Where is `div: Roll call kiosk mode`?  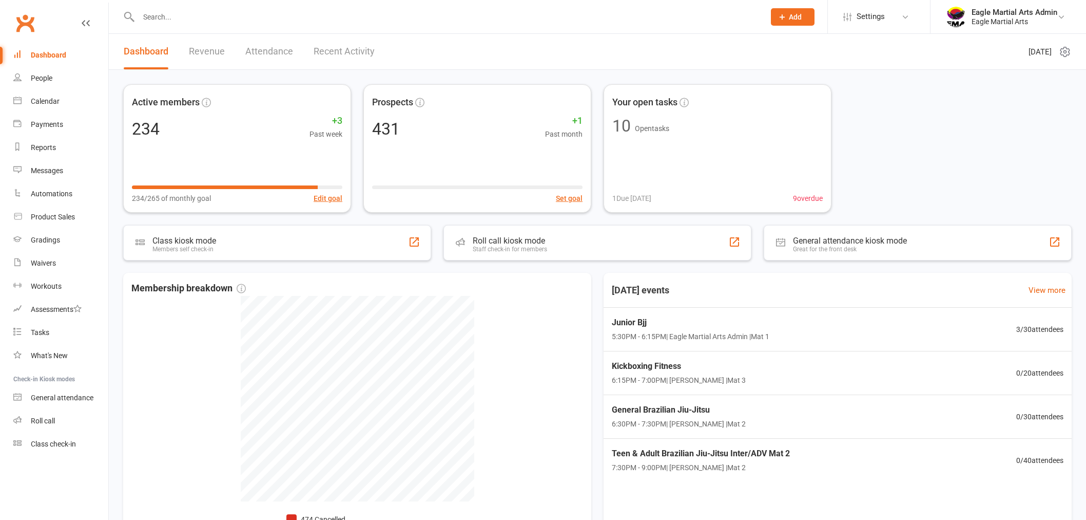 div: Roll call kiosk mode is located at coordinates (510, 240).